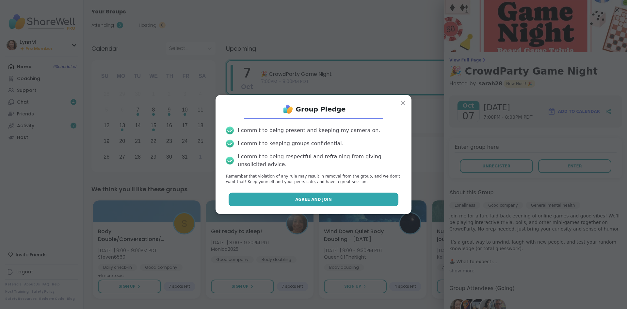 The height and width of the screenshot is (309, 627). What do you see at coordinates (291, 143) in the screenshot?
I see `div: I commit to keeping groups confidential.` at bounding box center [291, 143].